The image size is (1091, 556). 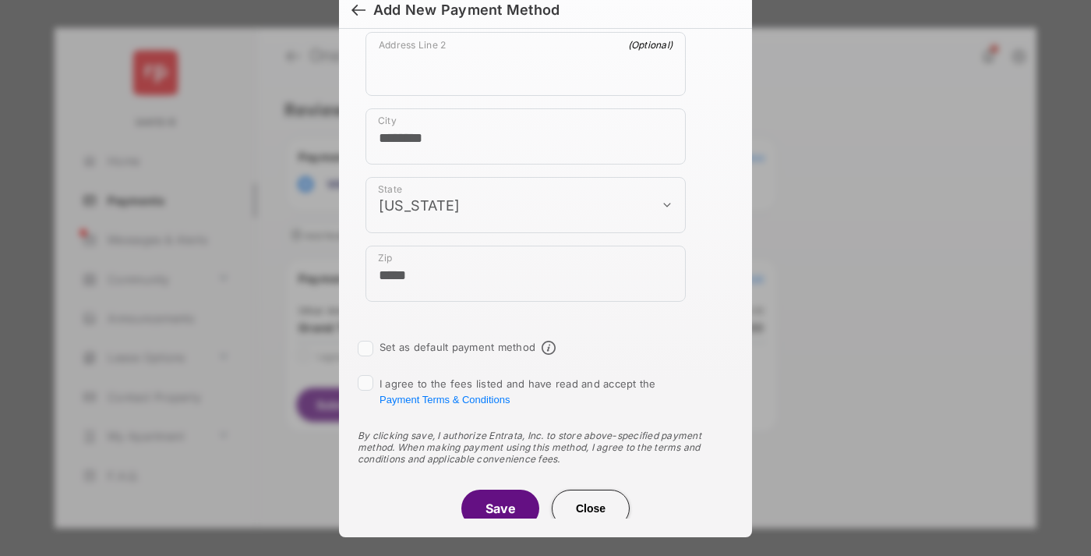 What do you see at coordinates (500, 508) in the screenshot?
I see `button: Save` at bounding box center [500, 508].